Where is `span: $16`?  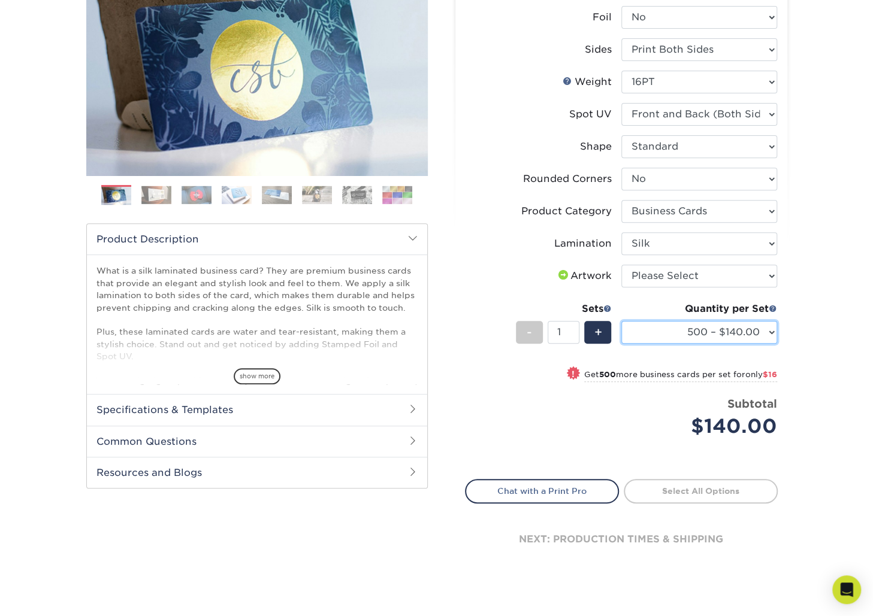
span: $16 is located at coordinates (770, 374).